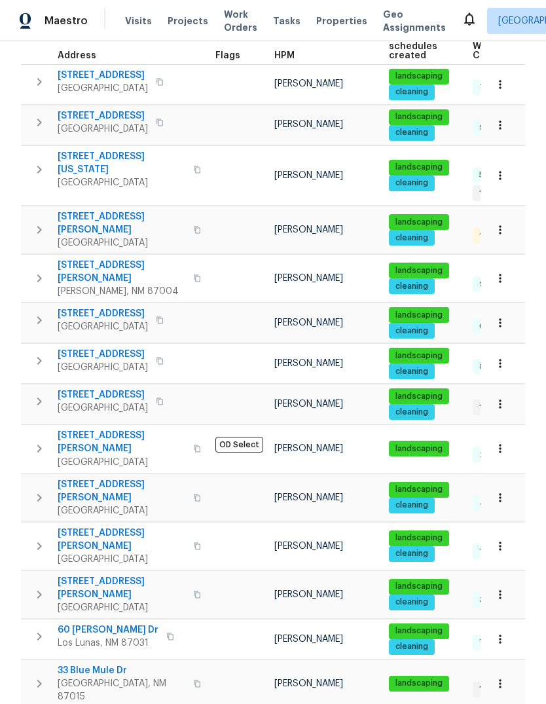 This screenshot has width=546, height=704. What do you see at coordinates (138, 21) in the screenshot?
I see `span: Visits` at bounding box center [138, 21].